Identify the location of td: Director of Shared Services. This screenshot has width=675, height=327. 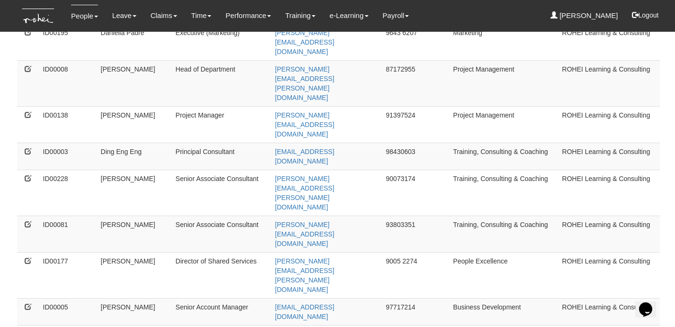
(222, 275).